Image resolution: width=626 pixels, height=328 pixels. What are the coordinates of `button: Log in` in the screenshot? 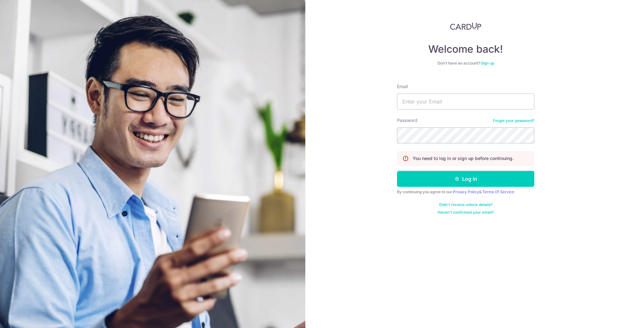 It's located at (465, 179).